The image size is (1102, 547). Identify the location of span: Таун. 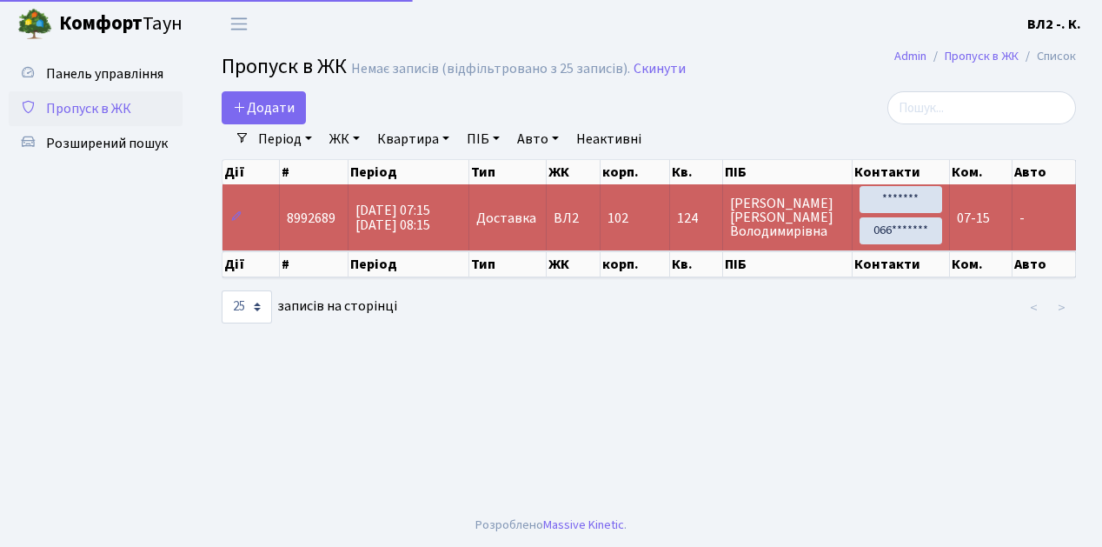
(121, 24).